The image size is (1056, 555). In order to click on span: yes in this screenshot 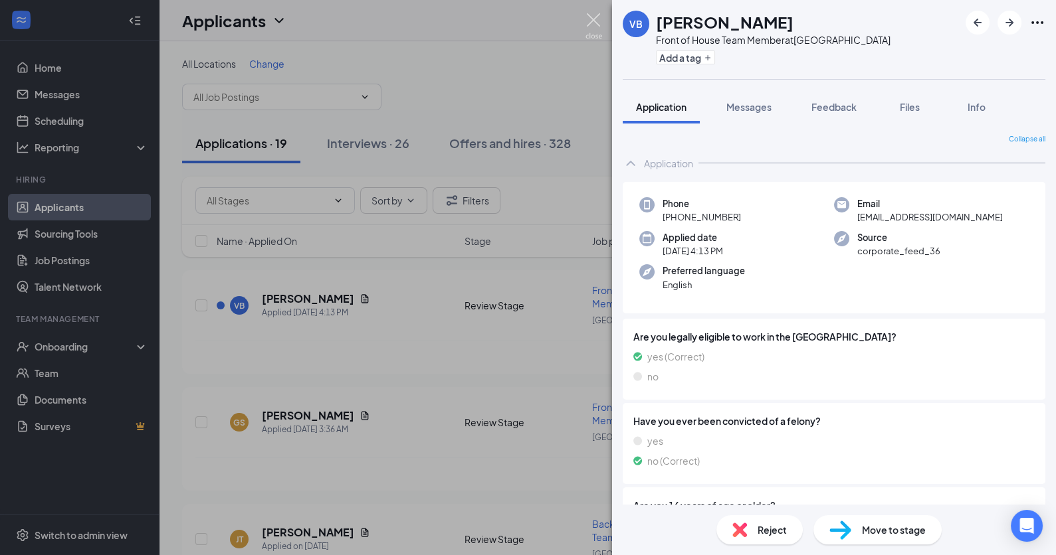, I will do `click(655, 441)`.